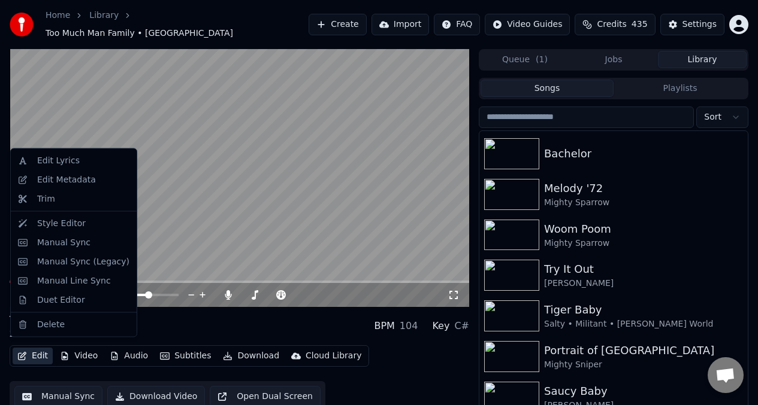 The width and height of the screenshot is (758, 405). I want to click on button: Settings, so click(692, 25).